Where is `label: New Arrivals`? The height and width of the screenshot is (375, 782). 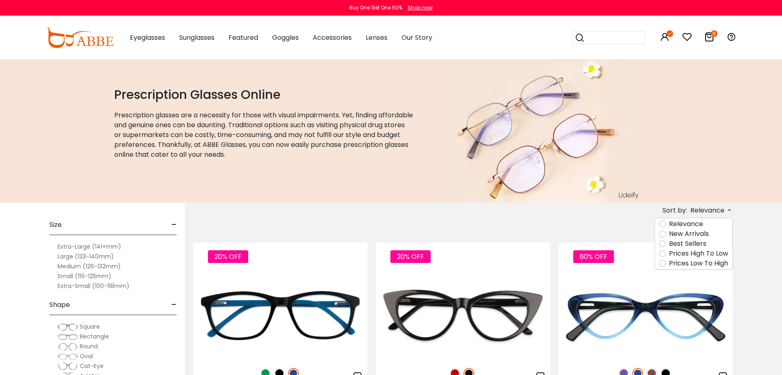
label: New Arrivals is located at coordinates (689, 234).